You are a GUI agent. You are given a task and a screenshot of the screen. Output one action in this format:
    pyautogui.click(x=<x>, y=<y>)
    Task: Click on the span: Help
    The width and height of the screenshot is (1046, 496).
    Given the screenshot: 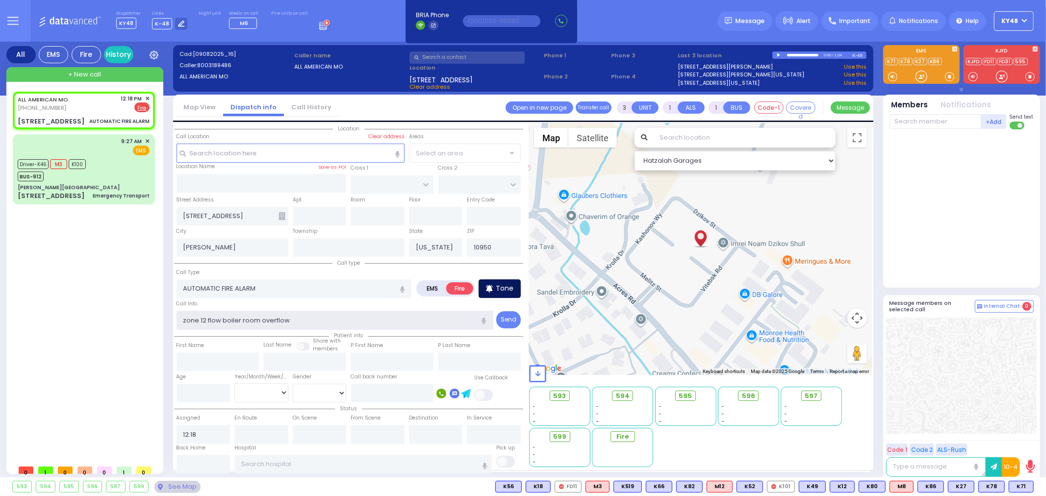 What is the action you would take?
    pyautogui.click(x=972, y=21)
    